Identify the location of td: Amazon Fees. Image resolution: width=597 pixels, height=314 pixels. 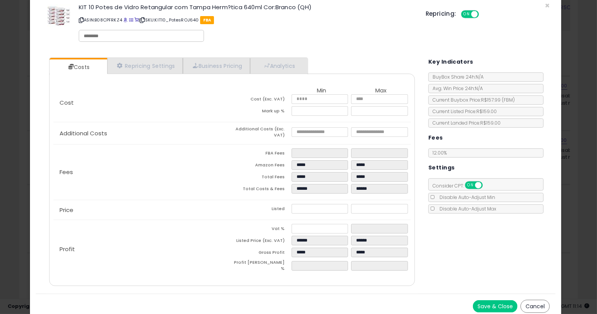
(261, 166).